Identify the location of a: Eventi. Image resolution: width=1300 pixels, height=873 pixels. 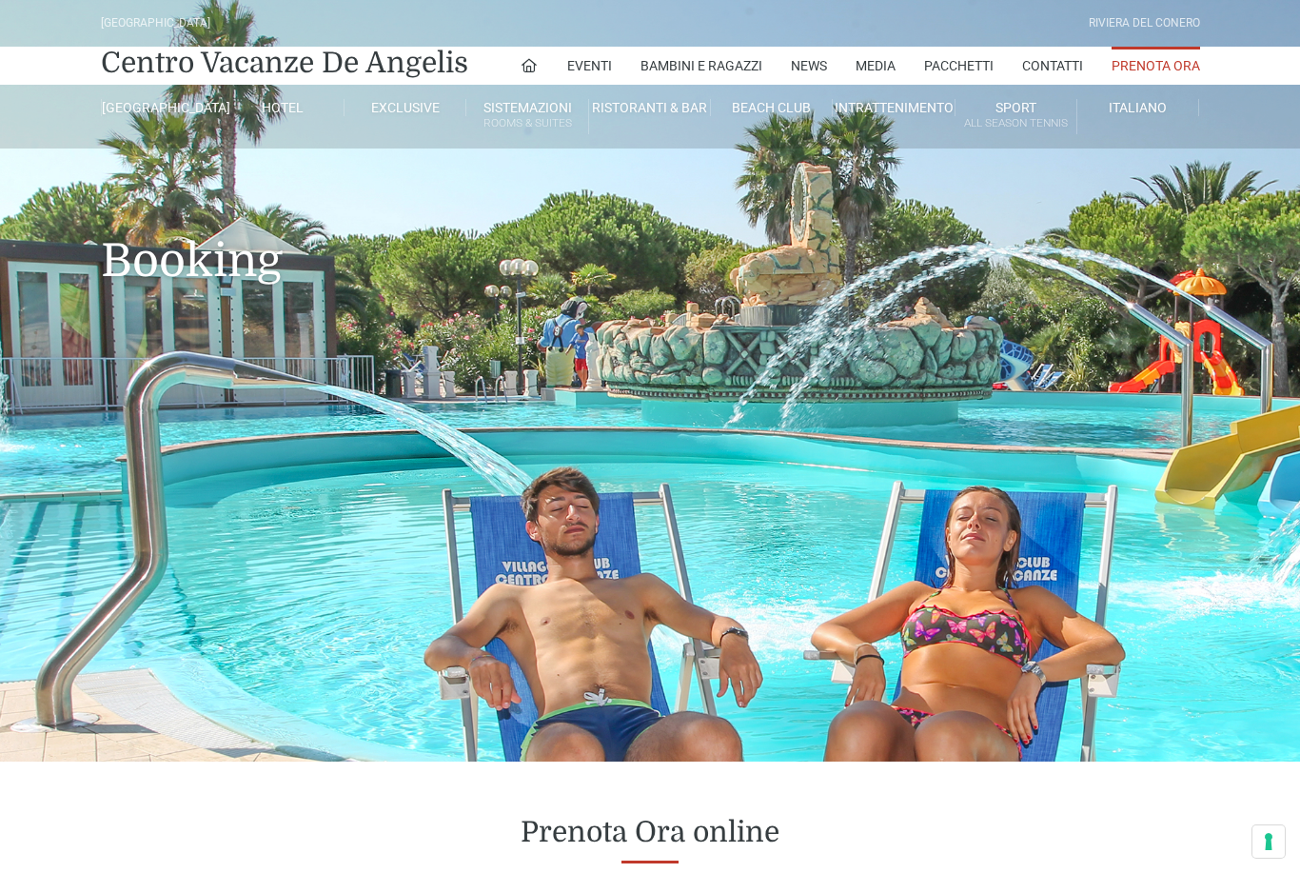
(589, 66).